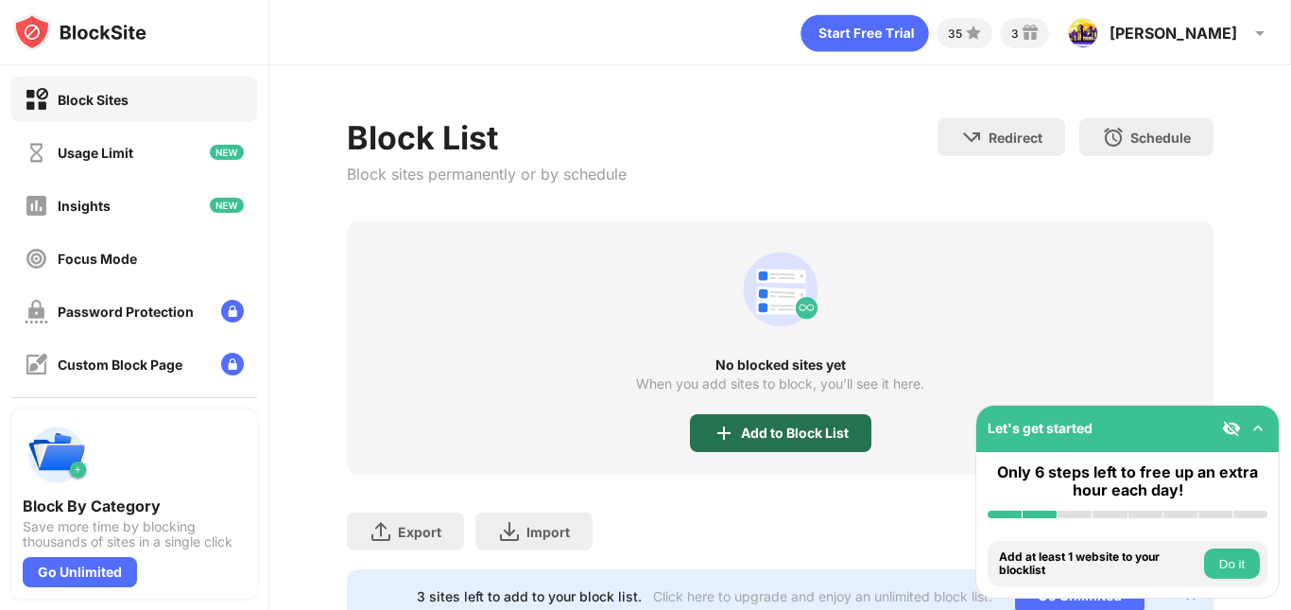  I want to click on button: Do it, so click(1231, 563).